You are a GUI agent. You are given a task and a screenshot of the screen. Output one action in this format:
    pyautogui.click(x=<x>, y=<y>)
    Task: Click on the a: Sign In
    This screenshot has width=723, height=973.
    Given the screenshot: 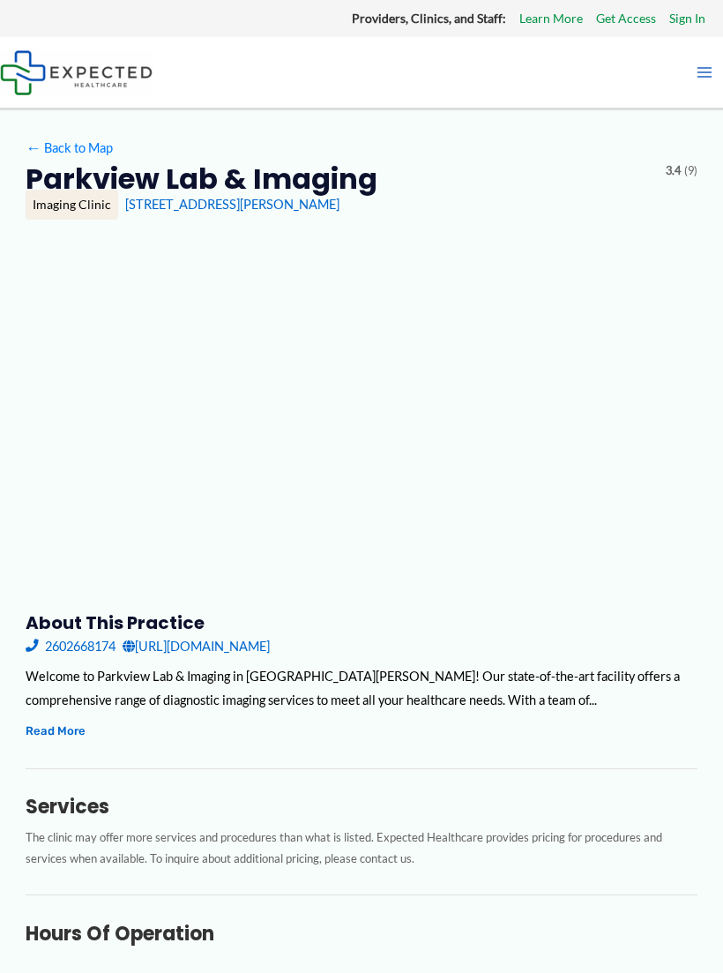 What is the action you would take?
    pyautogui.click(x=687, y=19)
    